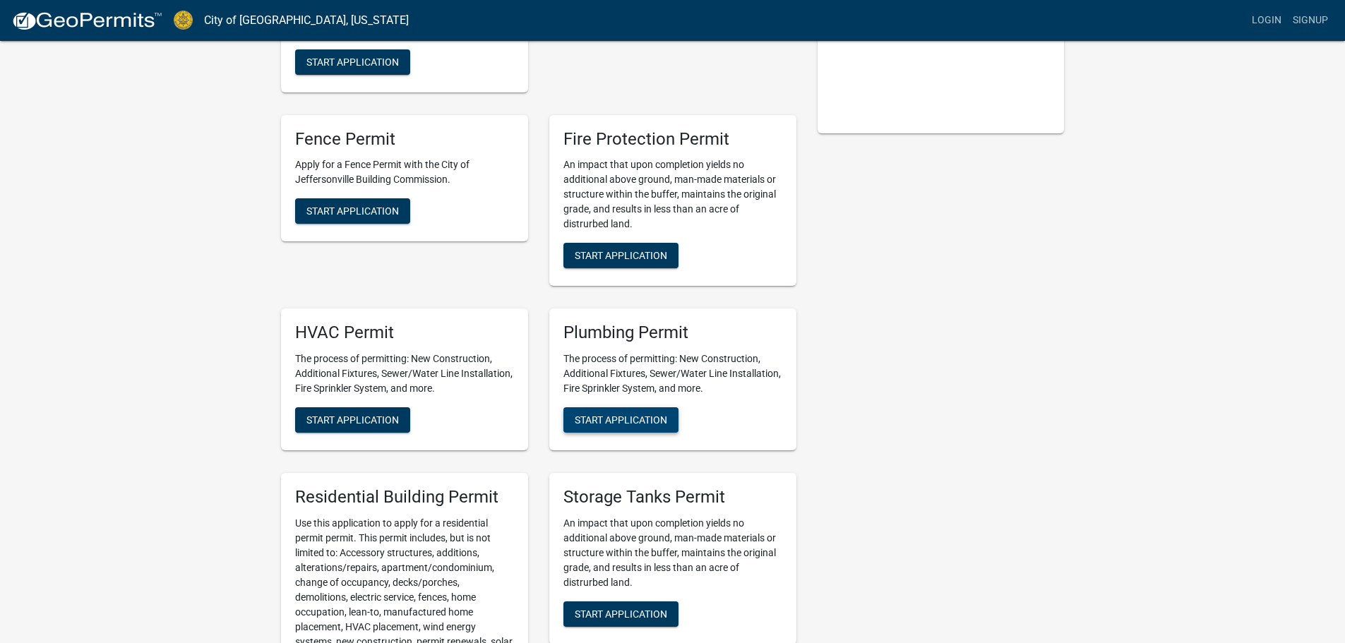 This screenshot has width=1345, height=643. Describe the element at coordinates (183, 20) in the screenshot. I see `img: City of Jeffersonville, Indiana` at that location.